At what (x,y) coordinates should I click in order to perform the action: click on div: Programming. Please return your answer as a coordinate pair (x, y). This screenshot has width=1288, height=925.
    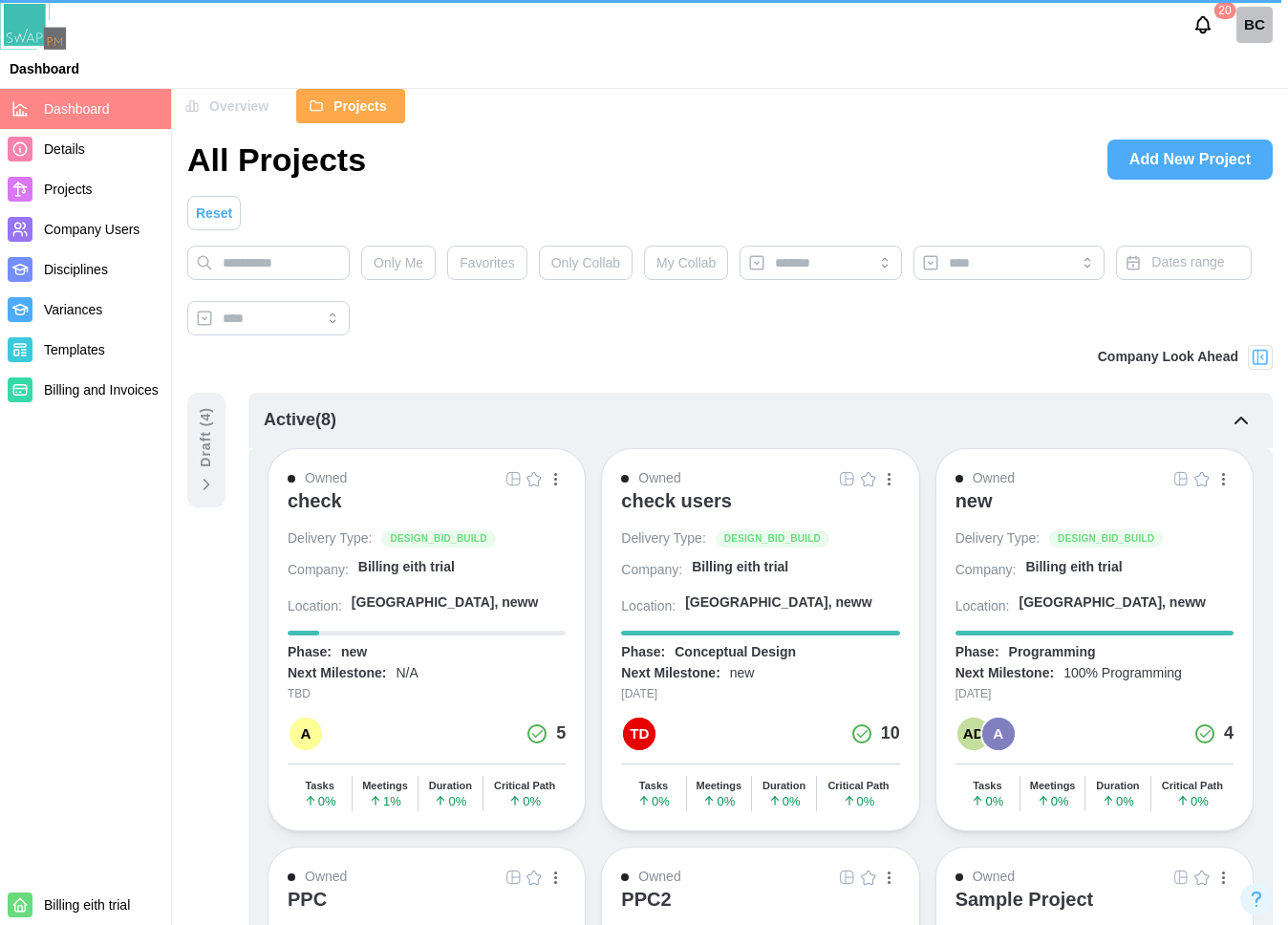
    Looking at the image, I should click on (1052, 653).